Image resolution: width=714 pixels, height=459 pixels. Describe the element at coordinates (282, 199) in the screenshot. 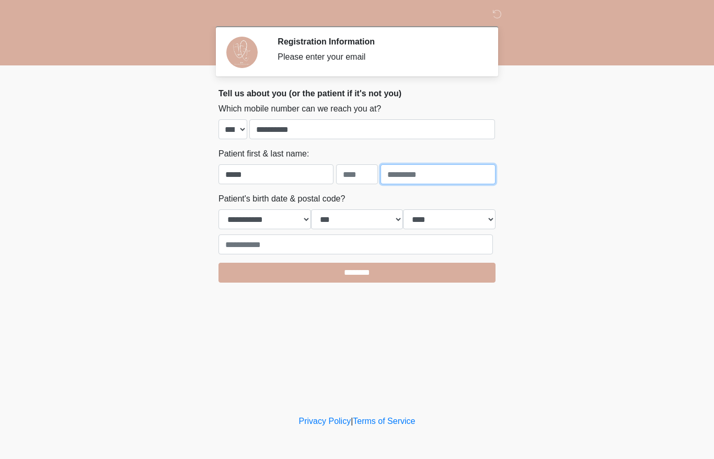

I see `label: Patient's birth date & postal code?` at that location.